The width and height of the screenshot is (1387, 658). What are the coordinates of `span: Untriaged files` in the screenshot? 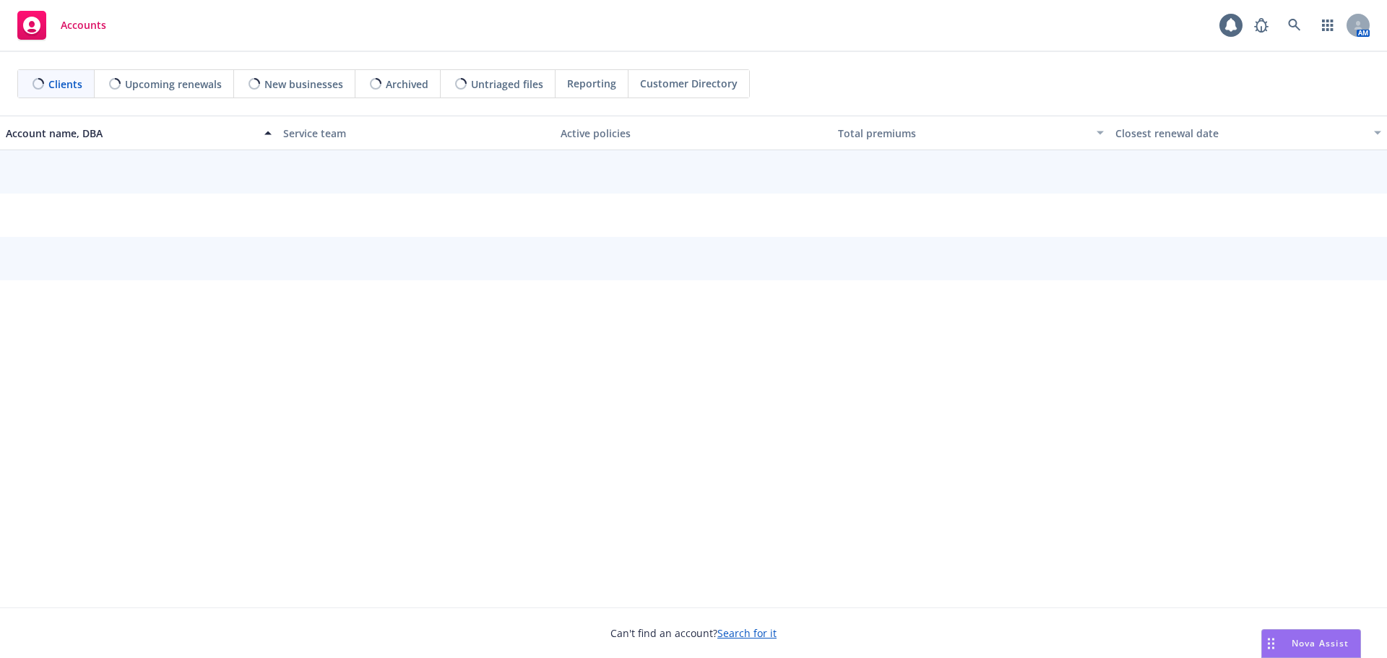 It's located at (507, 84).